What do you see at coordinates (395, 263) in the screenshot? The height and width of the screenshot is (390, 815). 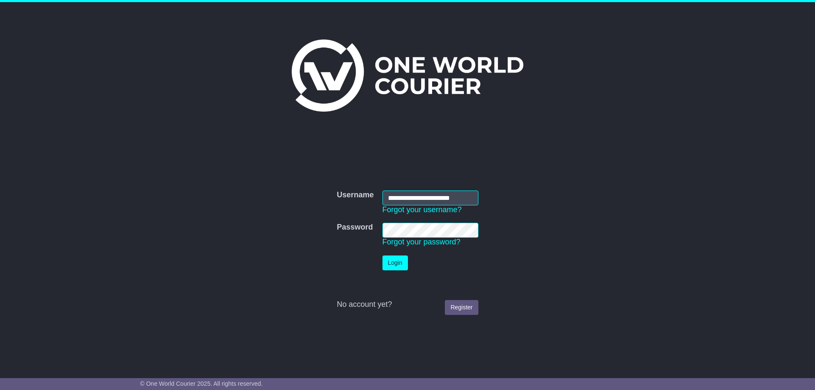 I see `button: Login` at bounding box center [395, 263].